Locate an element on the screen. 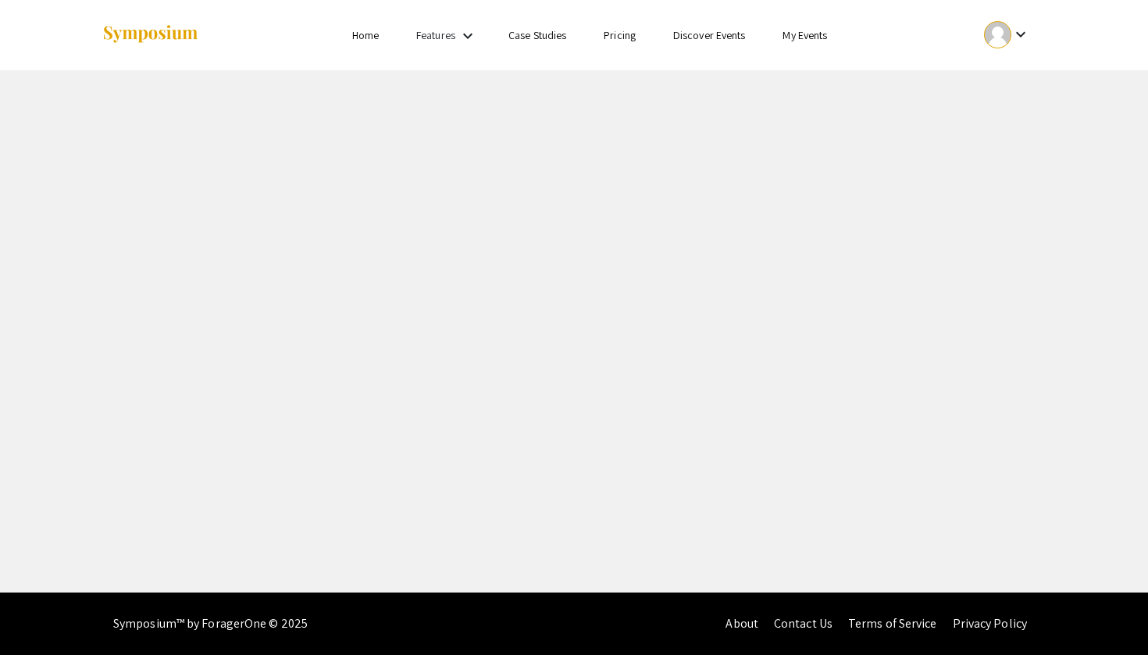 This screenshot has width=1148, height=655. img: Symposium by ForagerOne is located at coordinates (150, 34).